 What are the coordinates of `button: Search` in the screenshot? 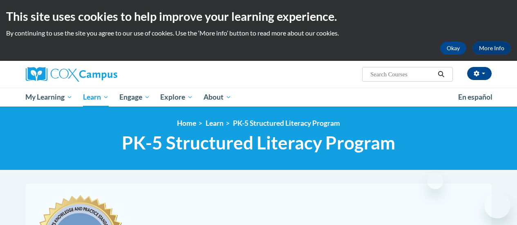 It's located at (441, 74).